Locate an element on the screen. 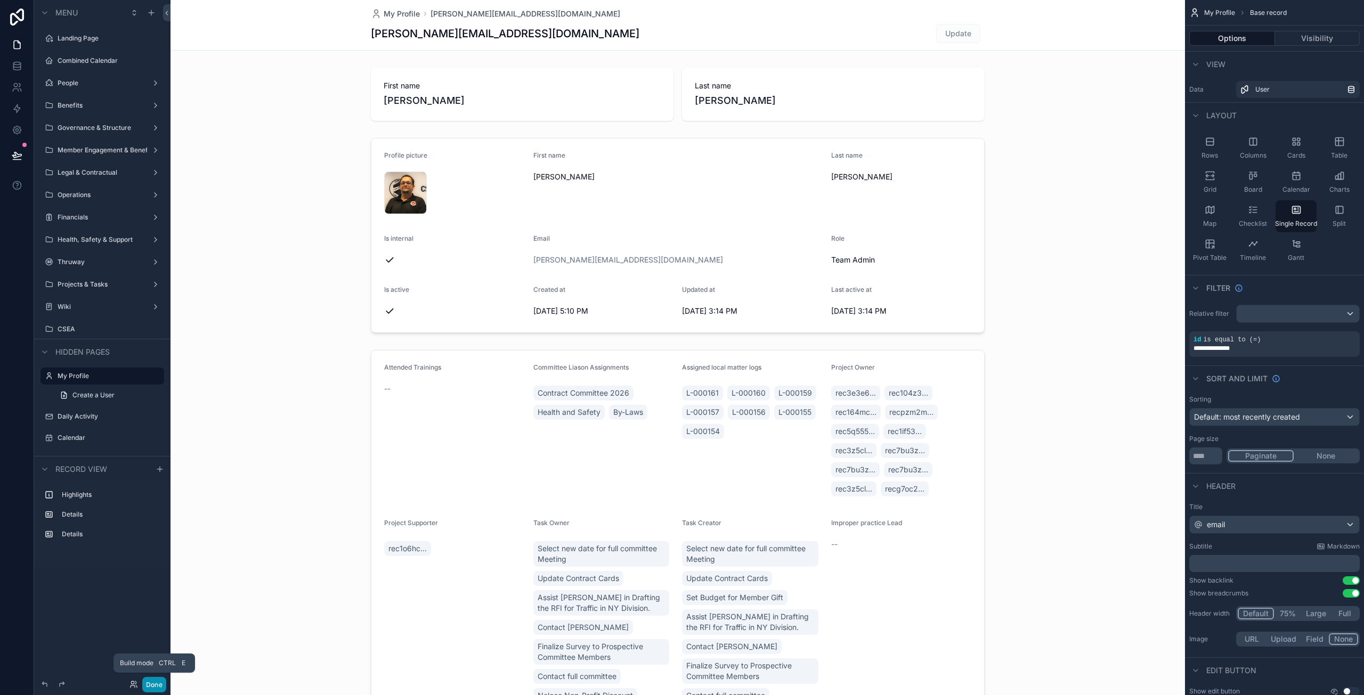  label: Title is located at coordinates (1275, 507).